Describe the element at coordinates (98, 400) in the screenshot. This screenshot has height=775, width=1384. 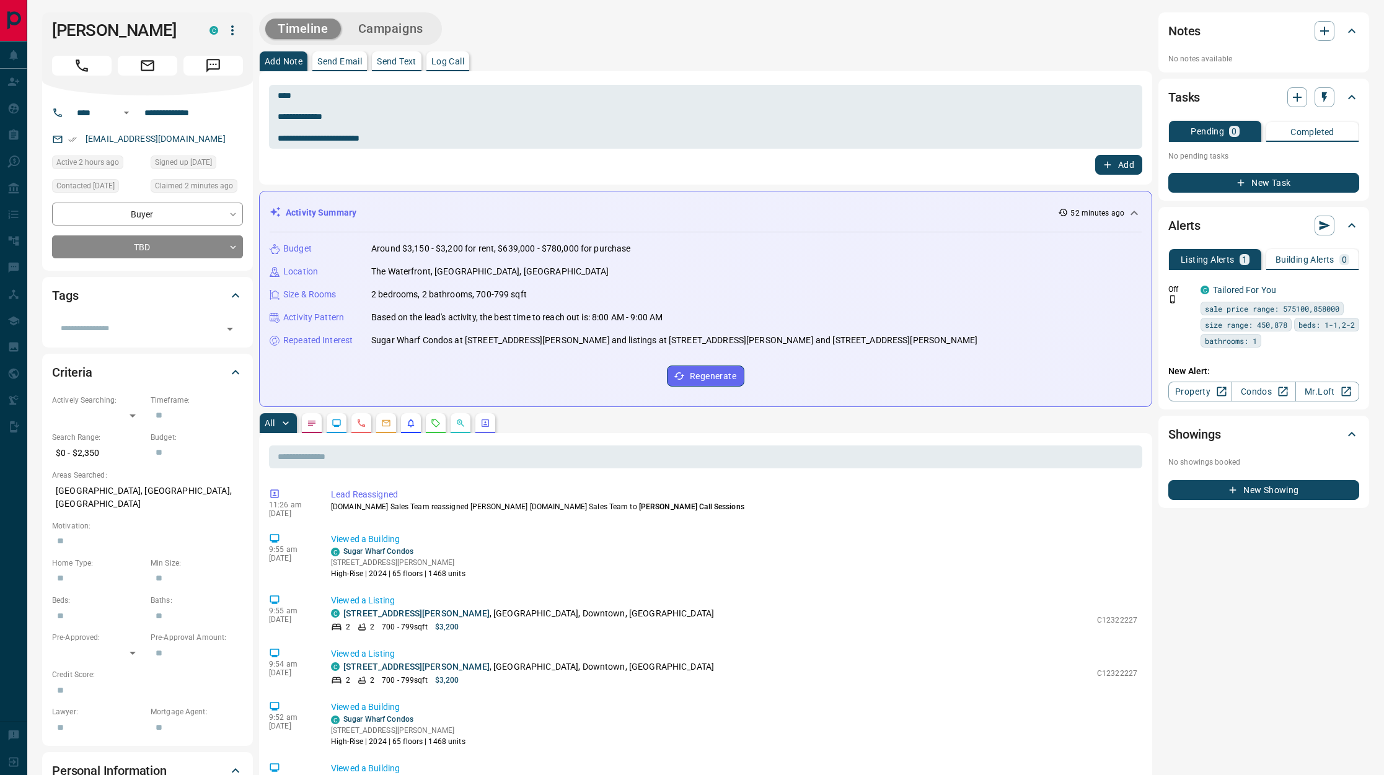
I see `p: Actively Searching:` at that location.